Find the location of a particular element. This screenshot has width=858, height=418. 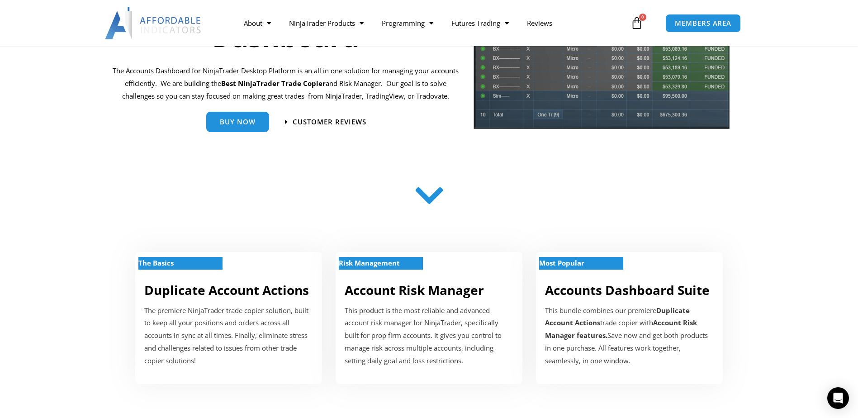

span: Customer Reviews is located at coordinates (329, 122).